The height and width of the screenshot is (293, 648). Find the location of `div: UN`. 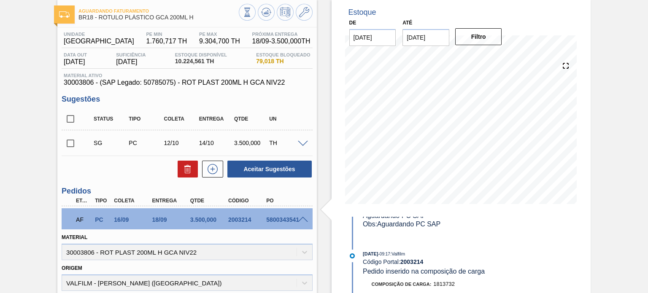

div: UN is located at coordinates (286, 119).